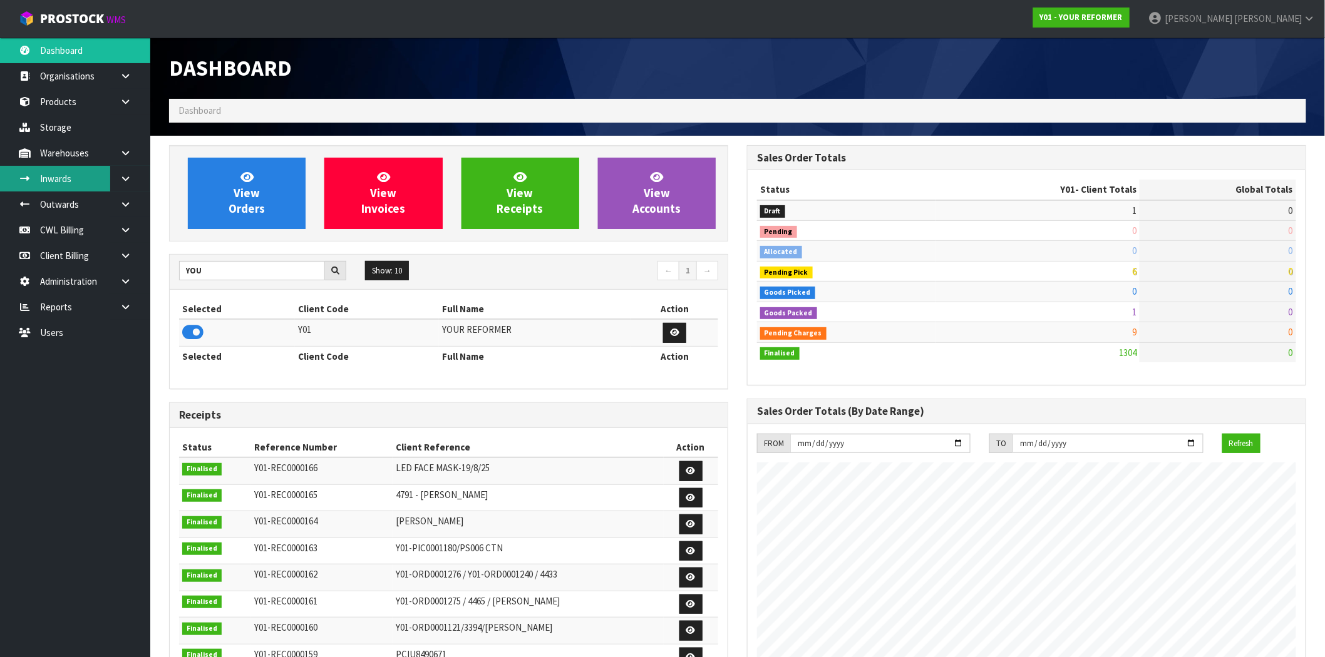  What do you see at coordinates (786, 273) in the screenshot?
I see `span: Pending Pick` at bounding box center [786, 273].